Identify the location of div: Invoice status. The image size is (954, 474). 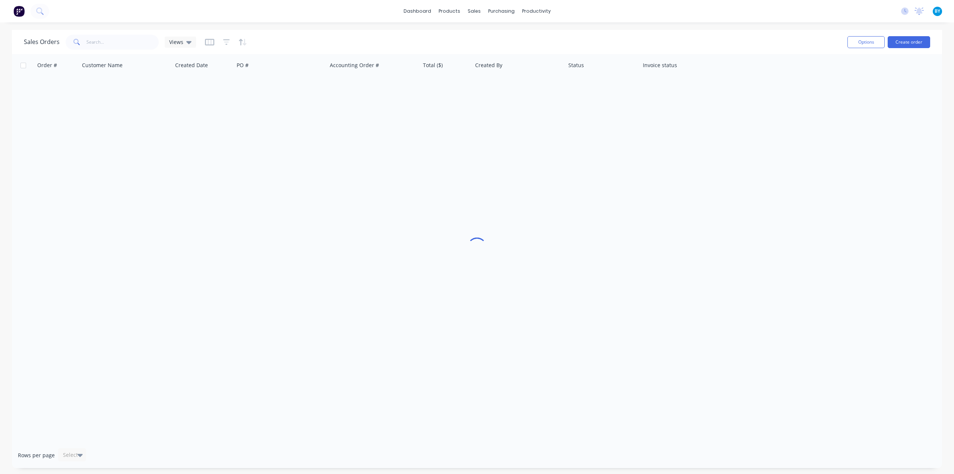
(660, 65).